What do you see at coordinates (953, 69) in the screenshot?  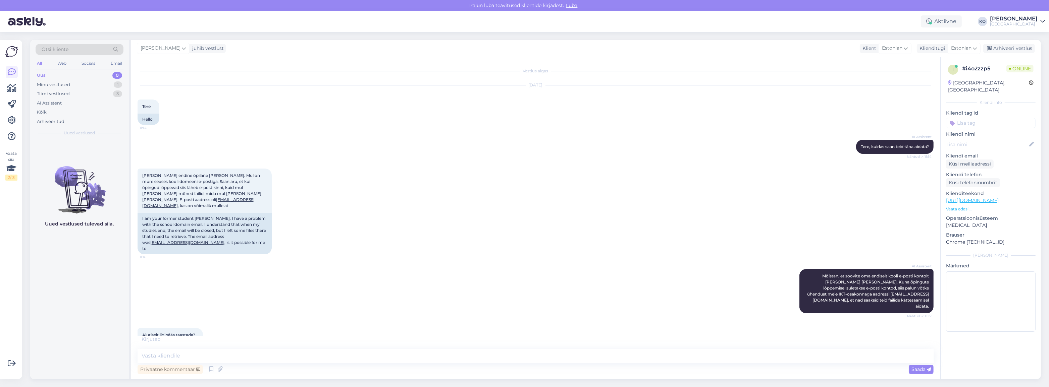 I see `span: i` at bounding box center [953, 69].